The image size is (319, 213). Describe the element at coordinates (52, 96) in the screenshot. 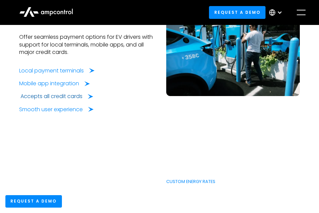

I see `div: Accepts all credit cards` at that location.